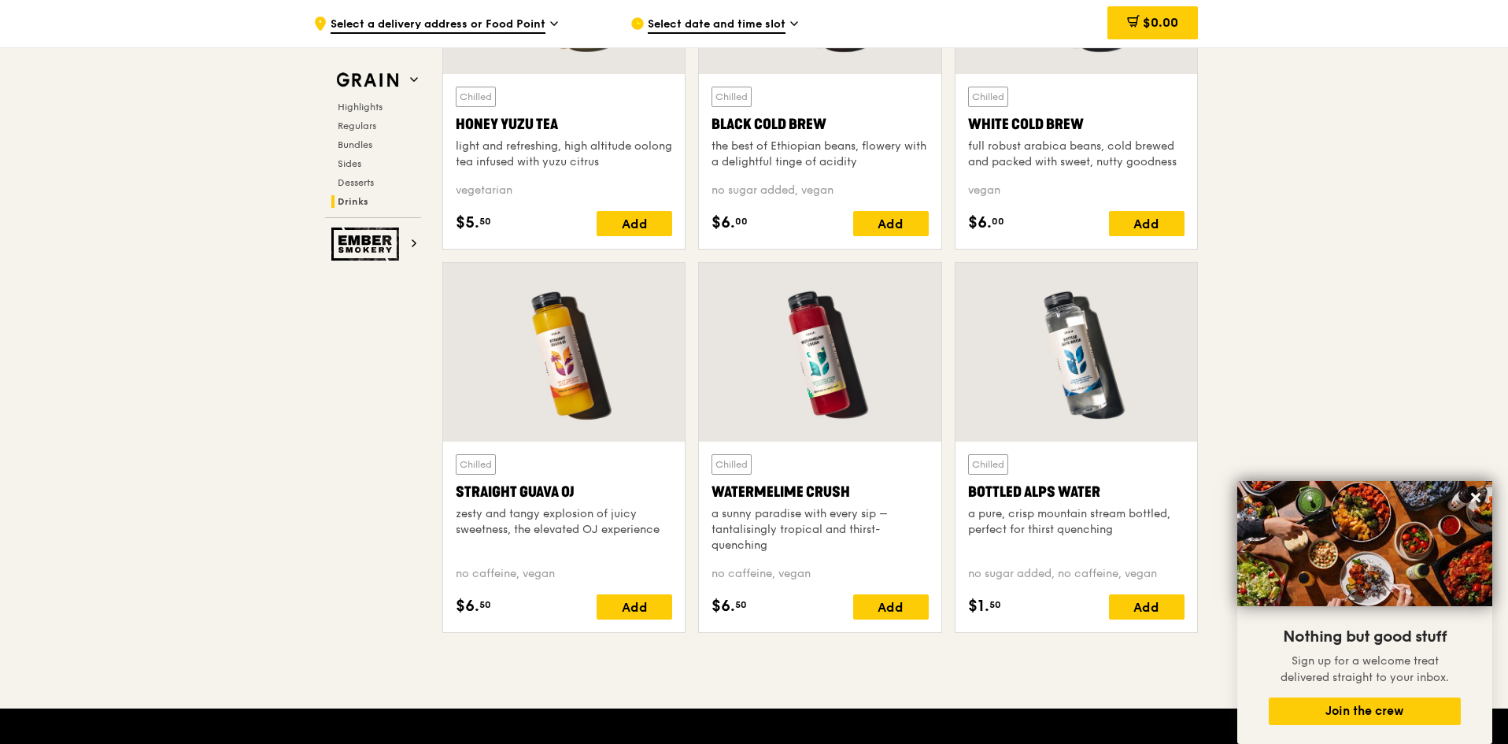  What do you see at coordinates (1160, 22) in the screenshot?
I see `span: $0.00` at bounding box center [1160, 22].